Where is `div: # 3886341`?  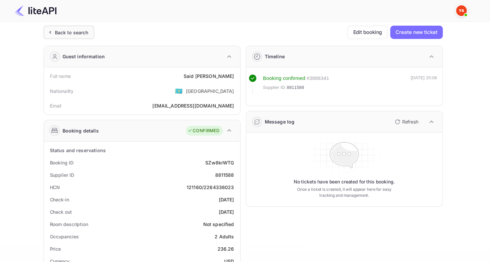 div: # 3886341 is located at coordinates (318, 78).